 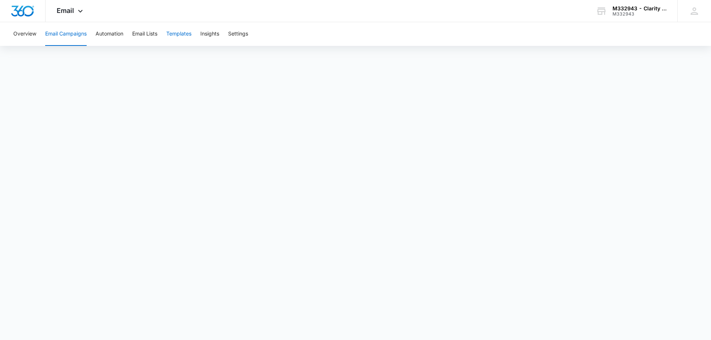 What do you see at coordinates (145, 34) in the screenshot?
I see `button: Email Lists` at bounding box center [145, 34].